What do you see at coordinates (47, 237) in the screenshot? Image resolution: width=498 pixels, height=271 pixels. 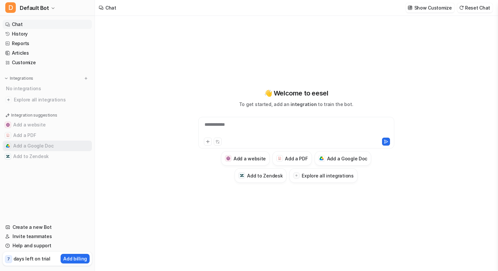 I see `a: Invite teammates` at bounding box center [47, 237].